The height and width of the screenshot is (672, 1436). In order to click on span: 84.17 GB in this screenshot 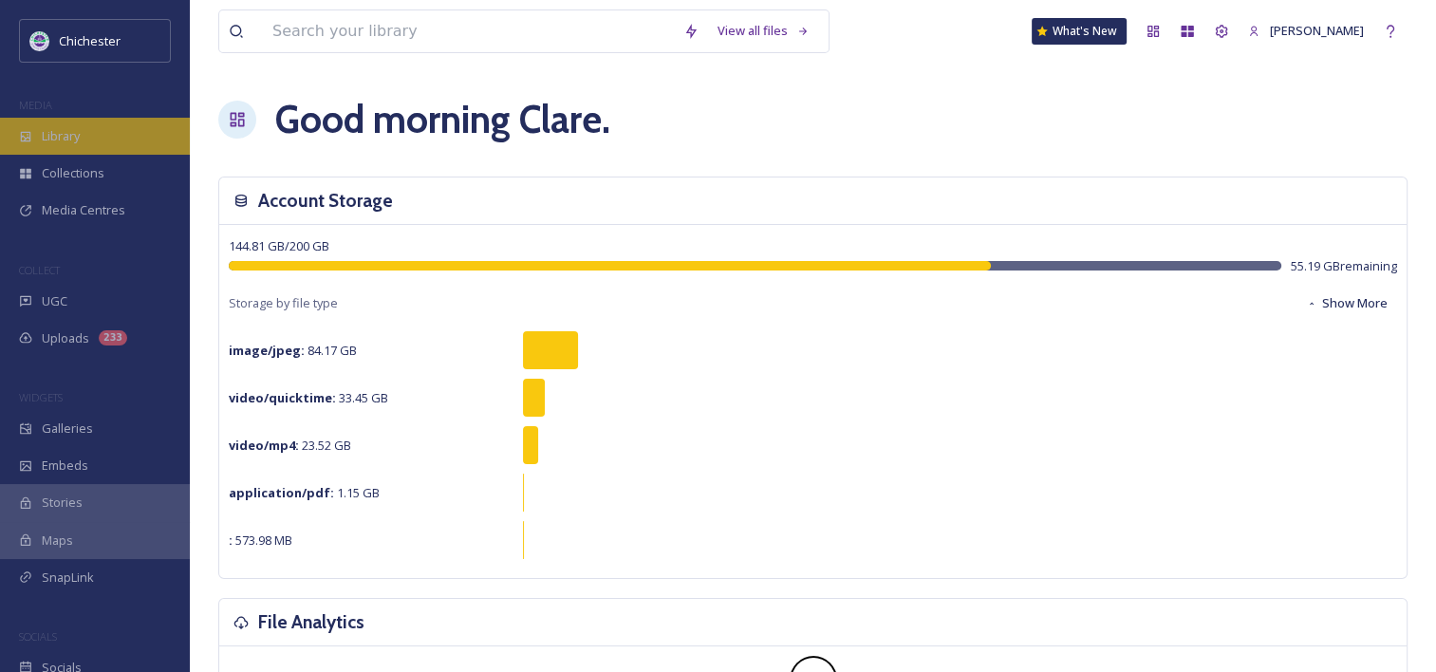, I will do `click(292, 350)`.